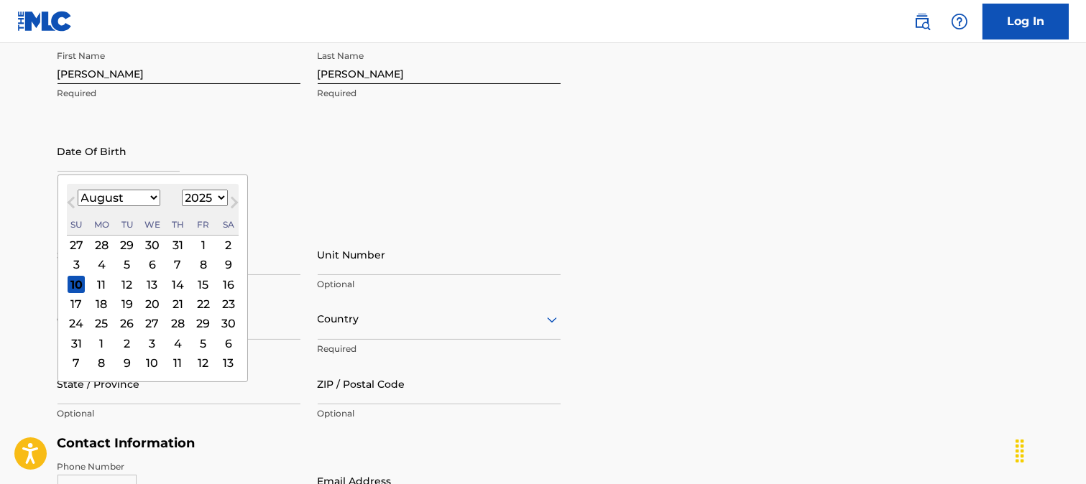 Image resolution: width=1086 pixels, height=484 pixels. I want to click on div: Choose Tuesday, September 9th, 2025, so click(127, 363).